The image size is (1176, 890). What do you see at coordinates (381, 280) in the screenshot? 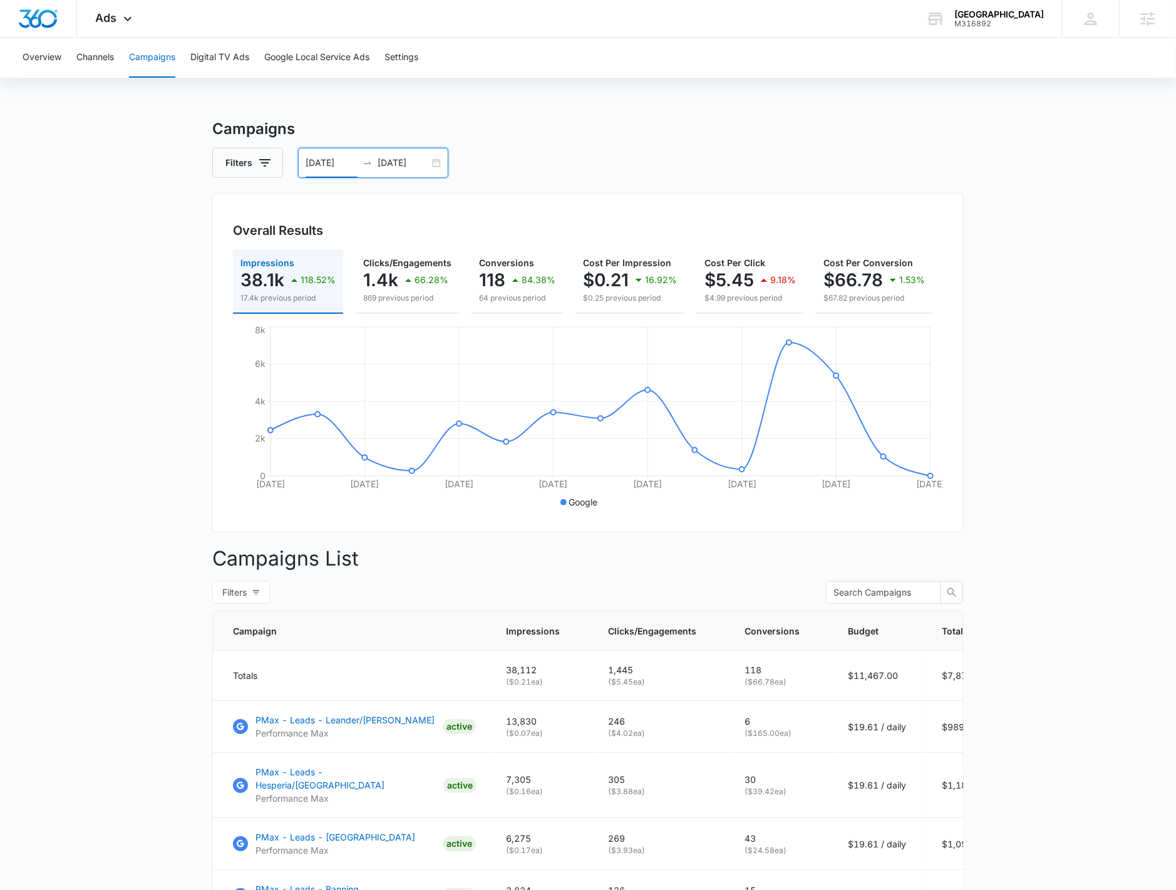
I see `p: 1.4k` at bounding box center [381, 280].